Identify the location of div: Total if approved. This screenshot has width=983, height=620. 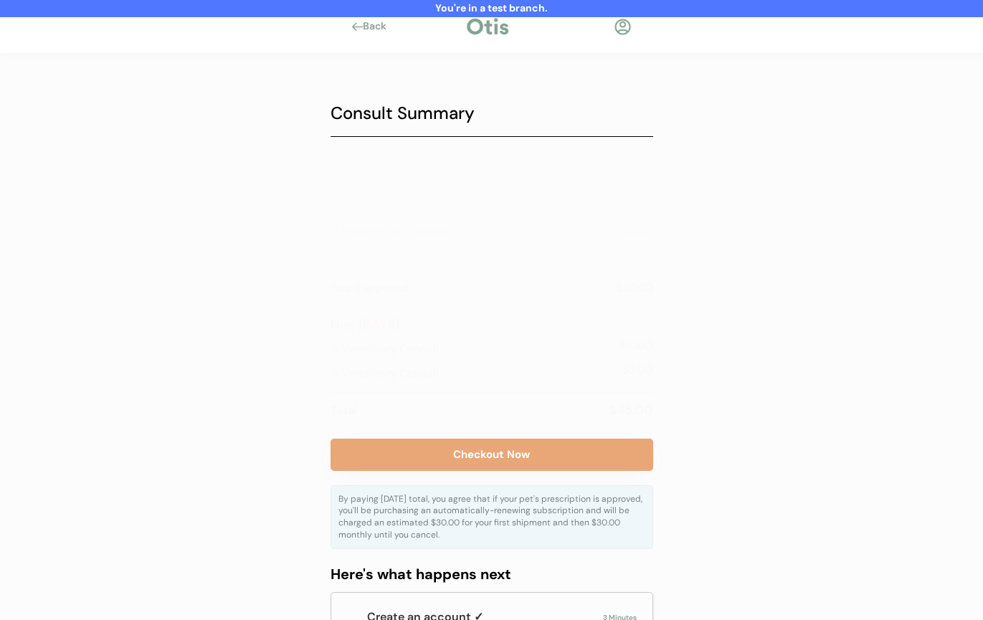
(370, 288).